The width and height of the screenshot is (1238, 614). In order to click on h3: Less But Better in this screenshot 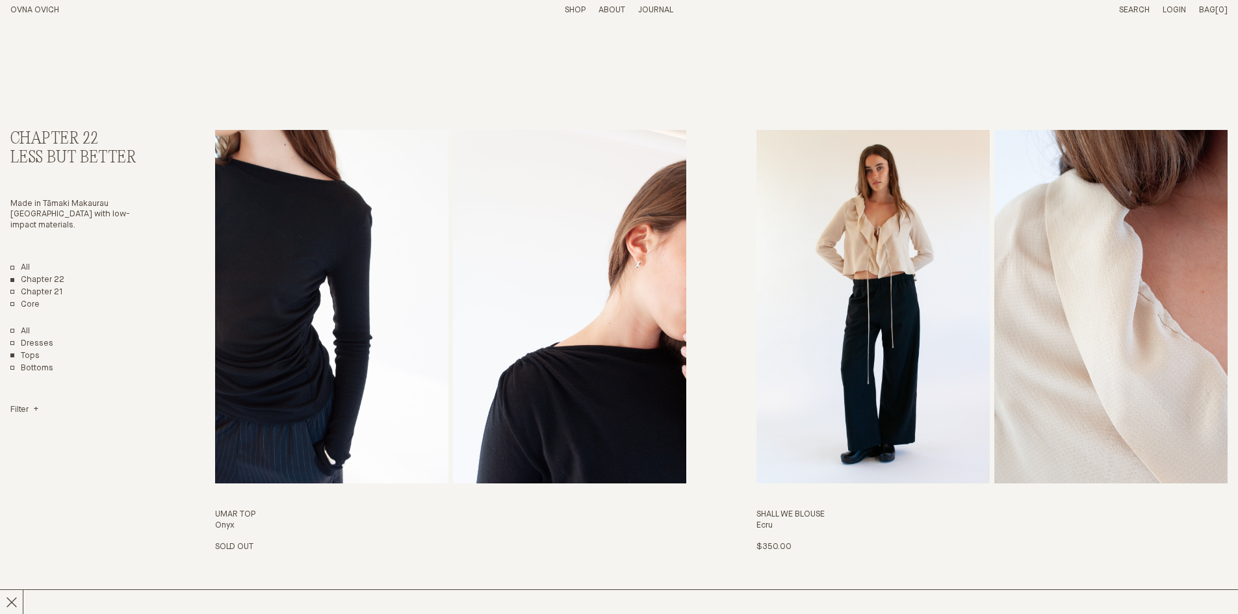, I will do `click(82, 158)`.